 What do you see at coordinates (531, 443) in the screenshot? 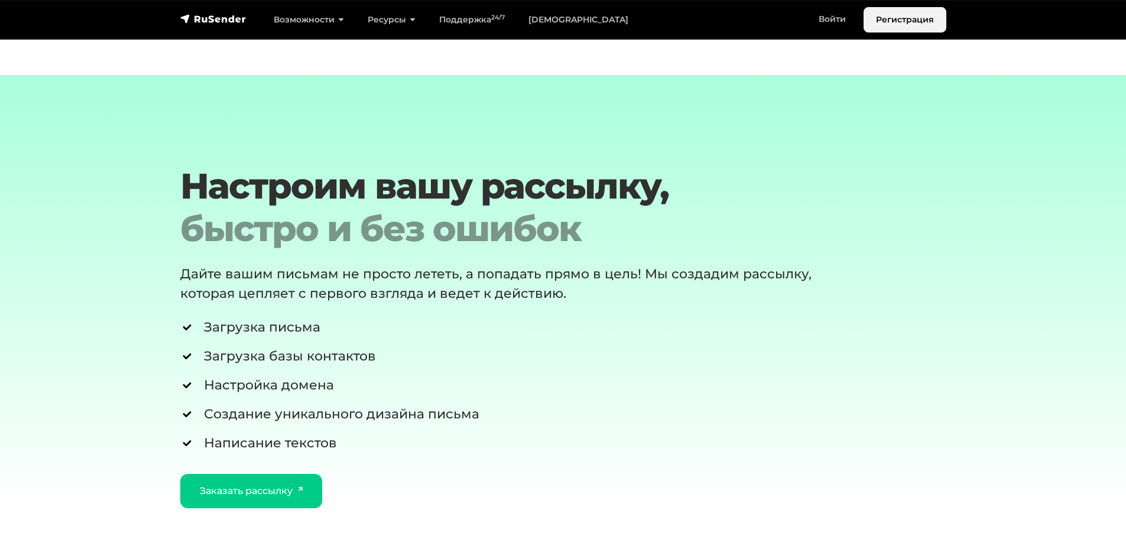
I see `li: Написание текстов` at bounding box center [531, 443].